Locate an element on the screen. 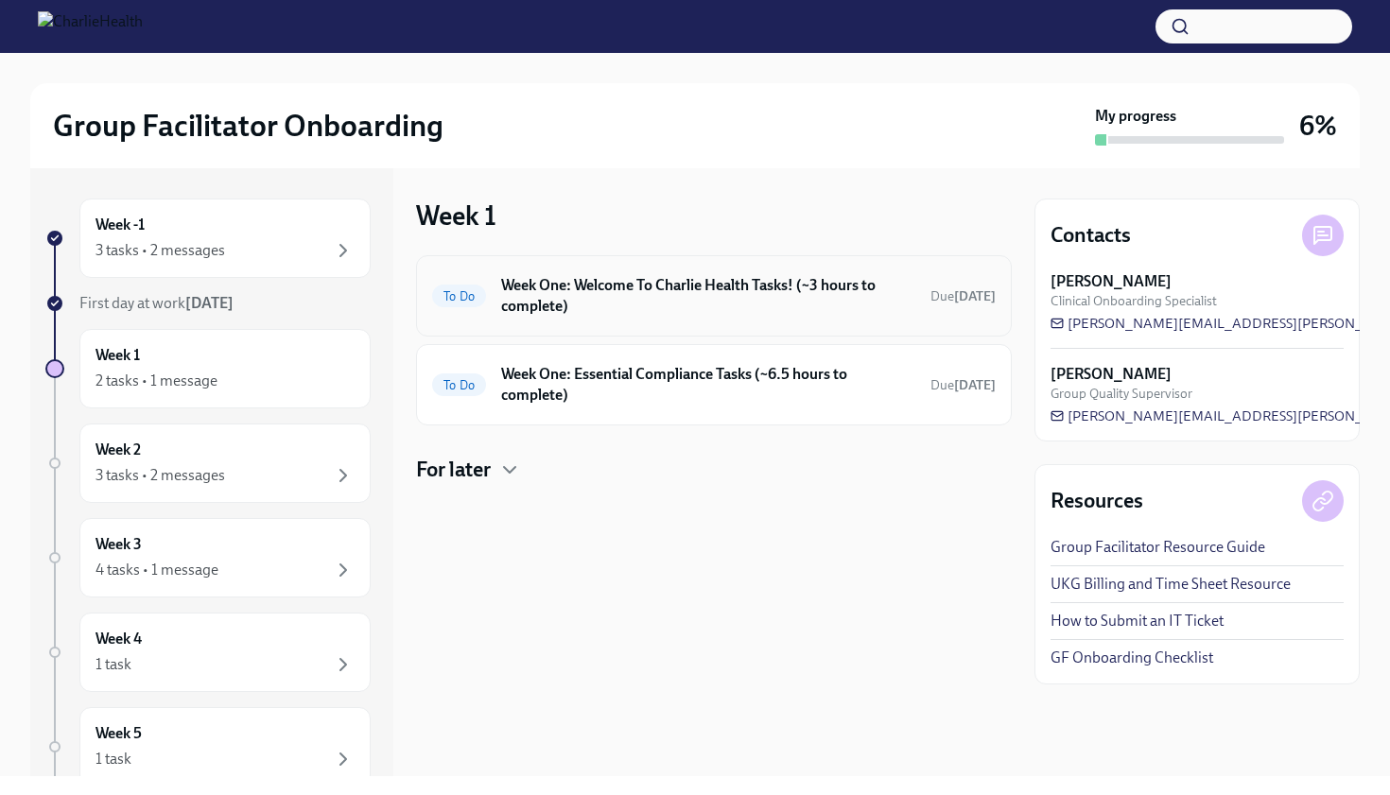 The height and width of the screenshot is (795, 1390). div: 4 tasks • 1 message is located at coordinates (157, 570).